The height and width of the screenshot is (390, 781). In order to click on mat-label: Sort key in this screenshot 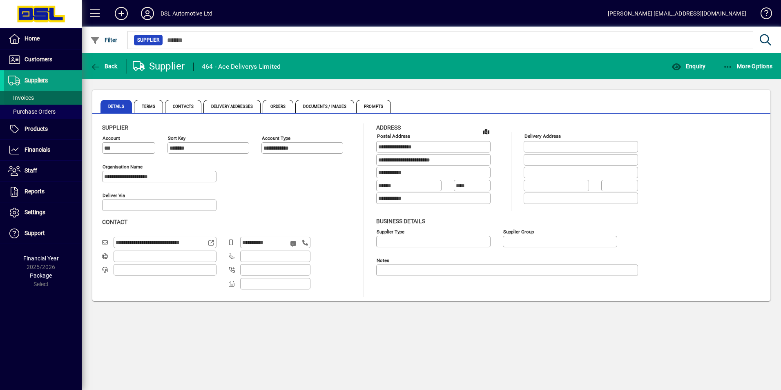, I will do `click(177, 138)`.